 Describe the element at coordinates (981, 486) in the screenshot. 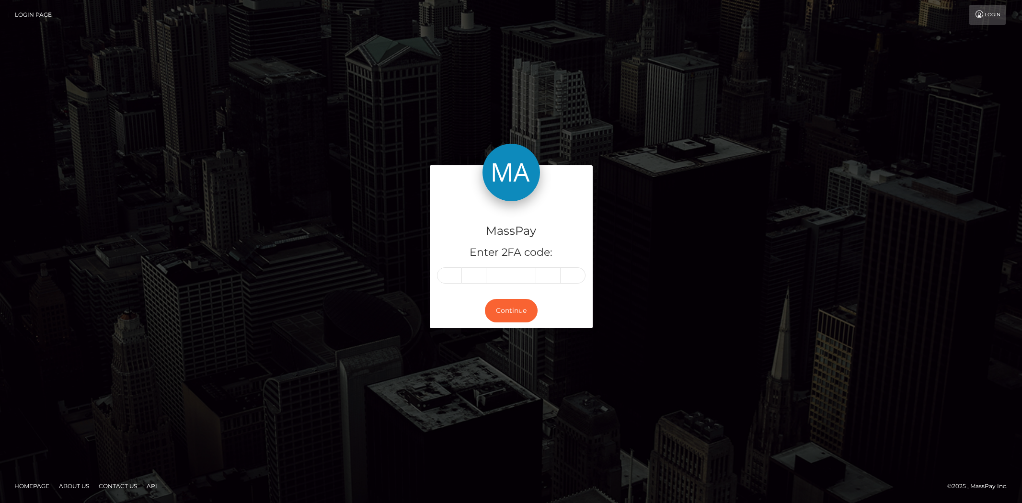

I see `div: © 2025 , MassPay Inc.` at that location.